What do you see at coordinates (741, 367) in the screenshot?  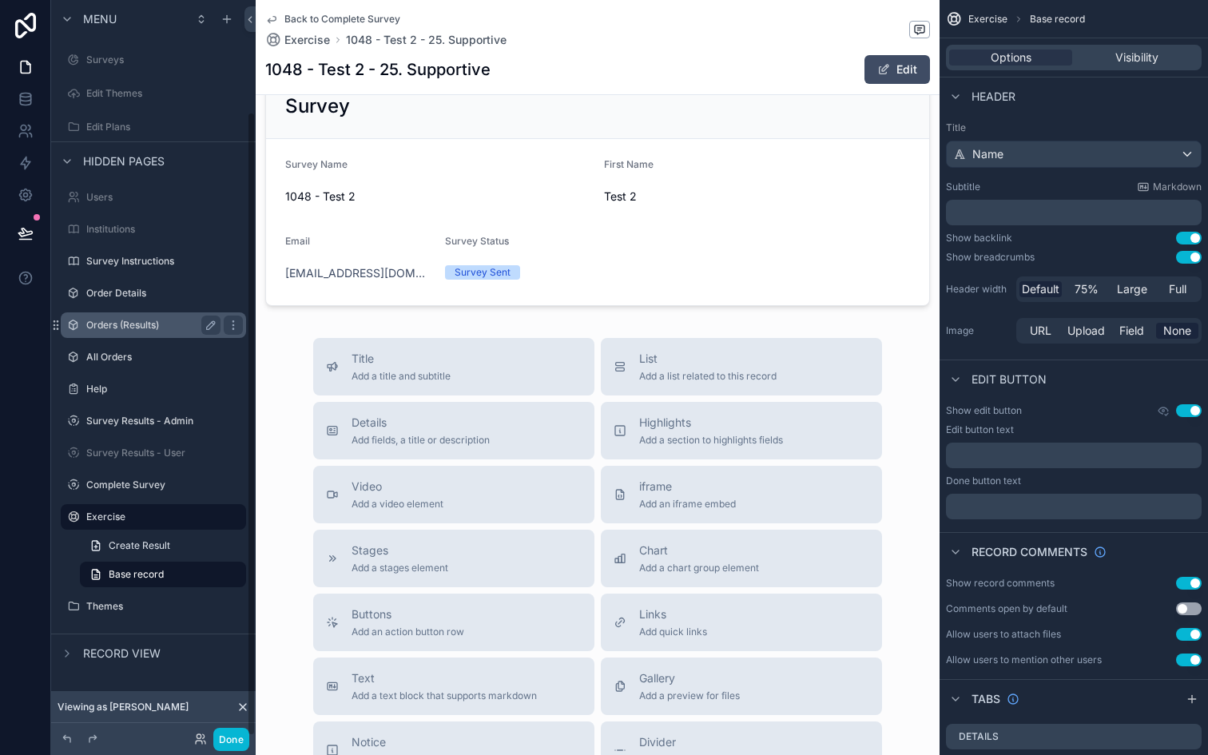 I see `button: ListAdd a list related to this record` at bounding box center [741, 367].